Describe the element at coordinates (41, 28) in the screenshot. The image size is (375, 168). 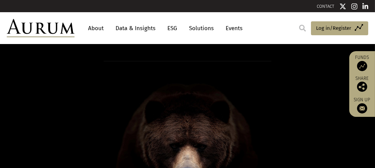
I see `img: Aurum` at that location.